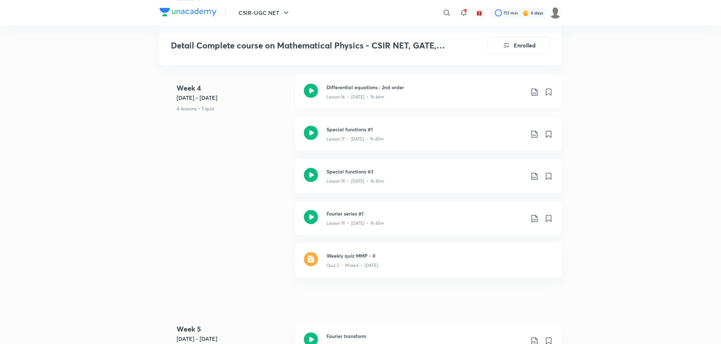 The image size is (721, 344). What do you see at coordinates (311, 259) in the screenshot?
I see `img: quiz` at bounding box center [311, 259].